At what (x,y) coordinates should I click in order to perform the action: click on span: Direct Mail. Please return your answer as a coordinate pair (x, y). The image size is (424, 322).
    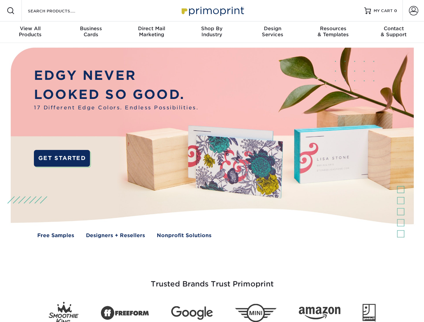
    Looking at the image, I should click on (151, 29).